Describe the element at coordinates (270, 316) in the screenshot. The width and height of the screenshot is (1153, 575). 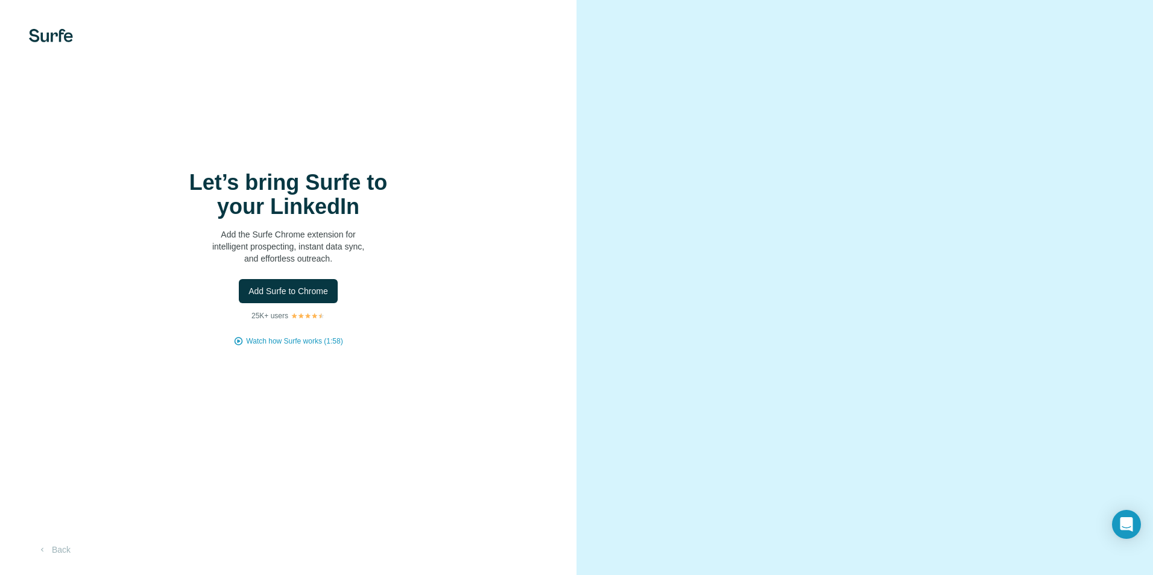
I see `p: 25K+ users` at that location.